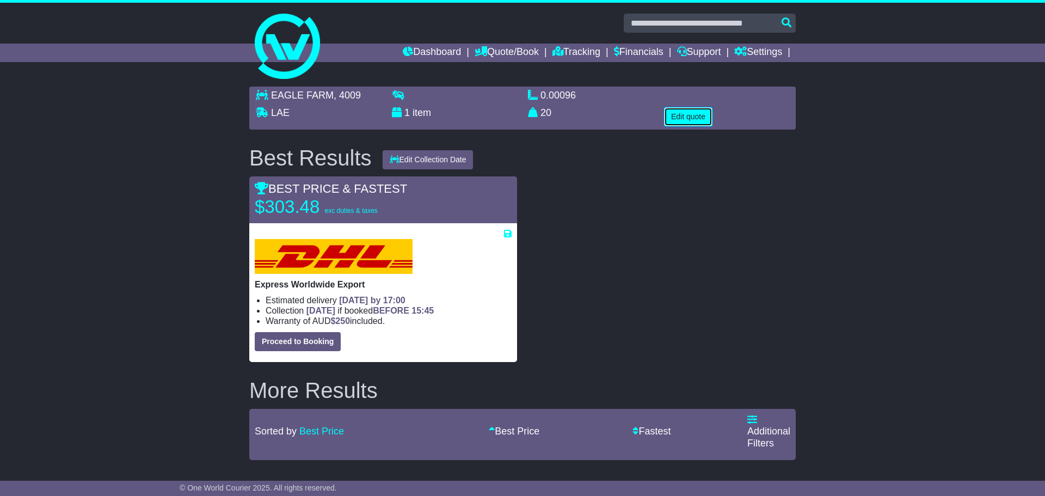 The image size is (1045, 496). Describe the element at coordinates (323, 207) in the screenshot. I see `p: $303.48` at that location.